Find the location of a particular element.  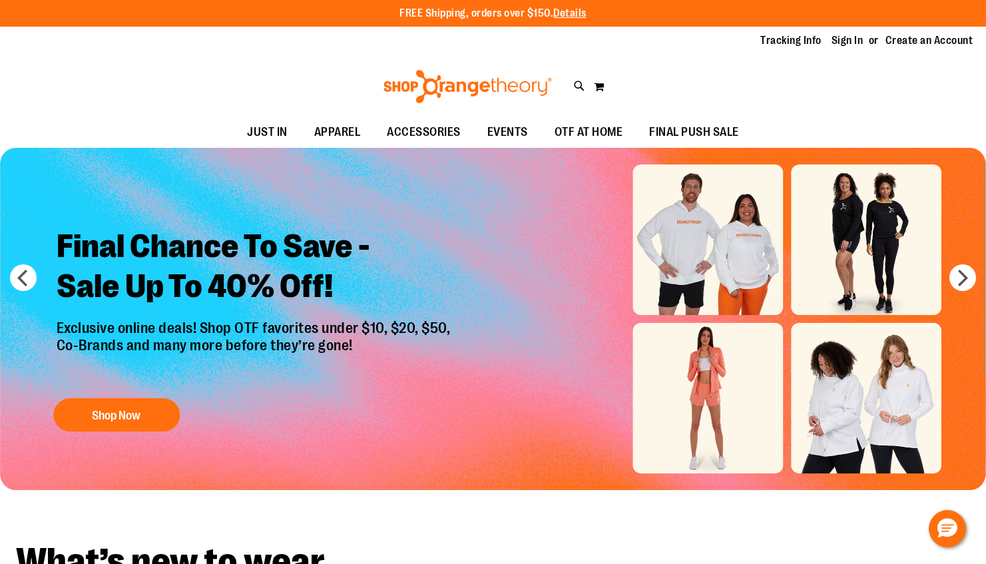

a: APPAREL is located at coordinates (338, 133).